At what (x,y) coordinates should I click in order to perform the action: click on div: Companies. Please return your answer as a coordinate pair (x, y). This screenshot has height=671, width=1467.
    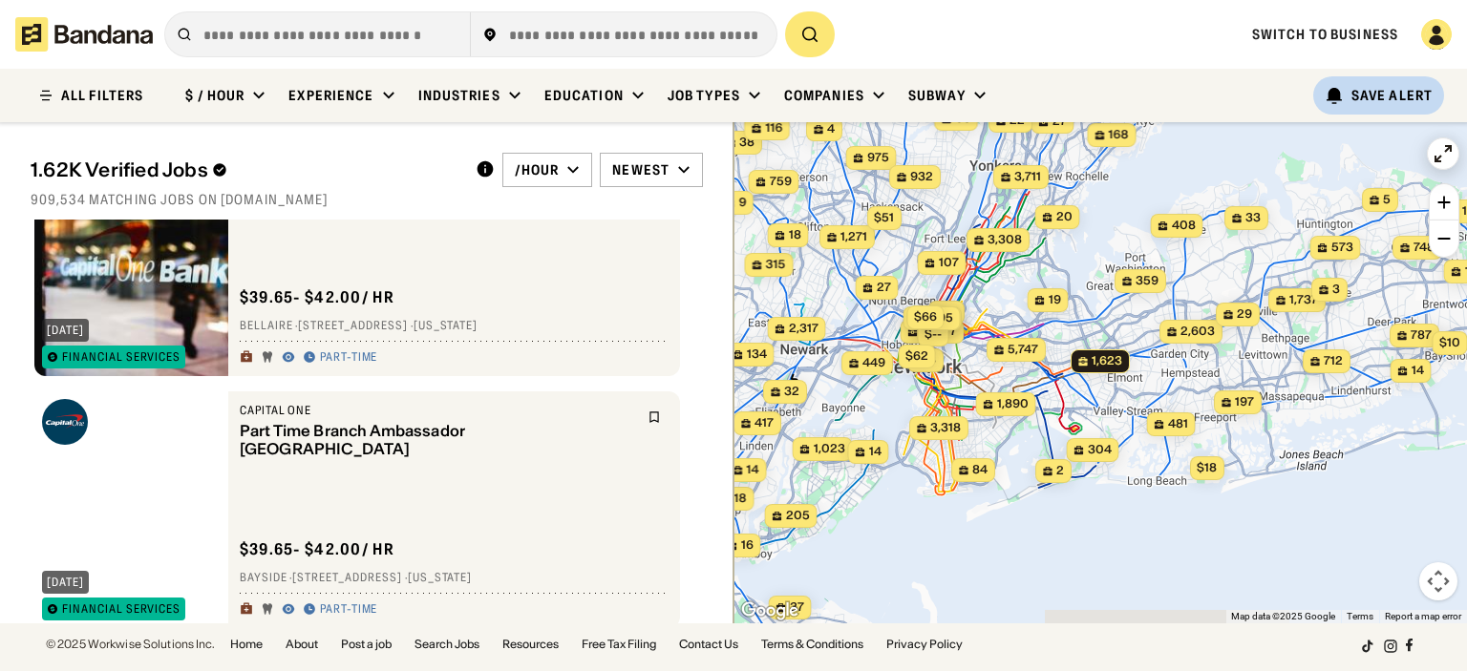
    Looking at the image, I should click on (824, 96).